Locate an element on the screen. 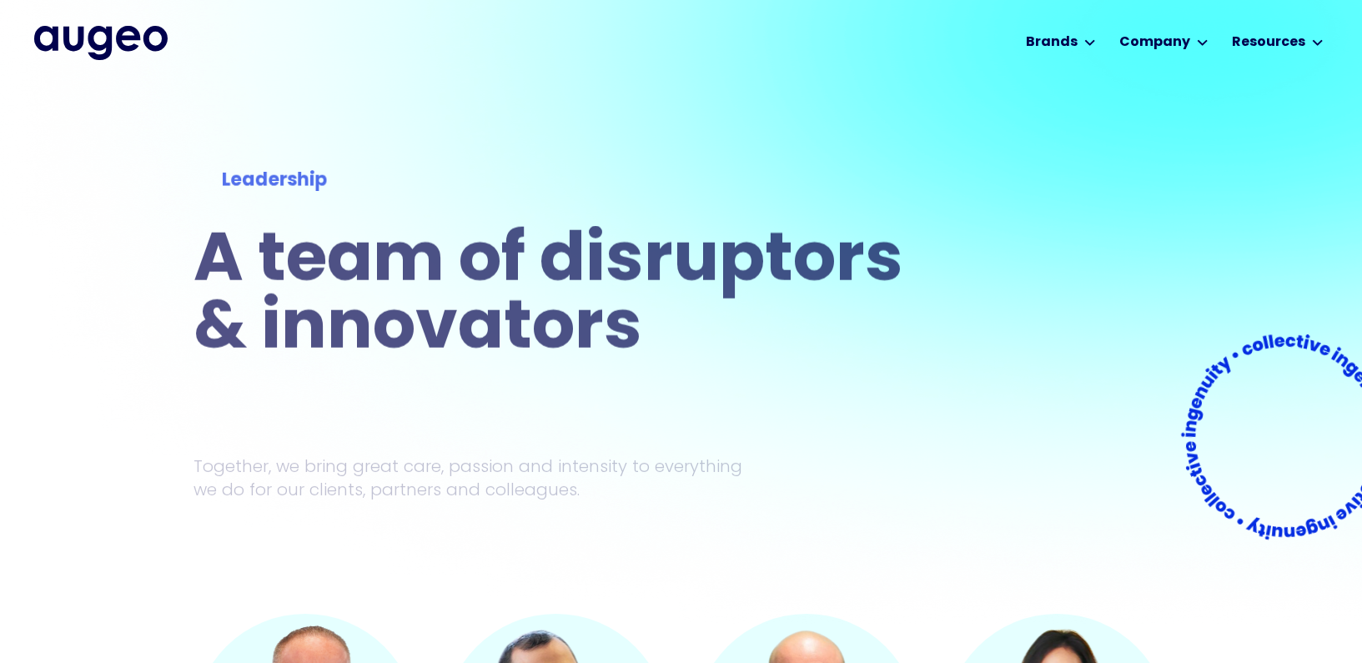  img: Augeo's full logo in midnight blue. is located at coordinates (101, 43).